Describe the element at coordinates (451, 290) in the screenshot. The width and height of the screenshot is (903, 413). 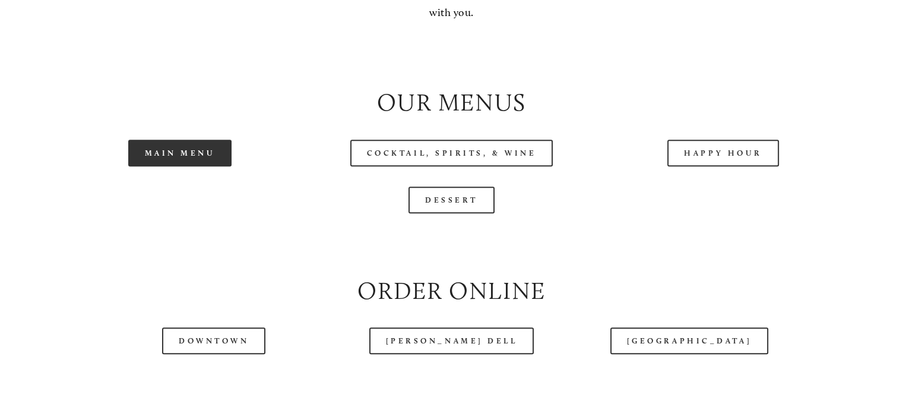
I see `h2: Order Online` at that location.